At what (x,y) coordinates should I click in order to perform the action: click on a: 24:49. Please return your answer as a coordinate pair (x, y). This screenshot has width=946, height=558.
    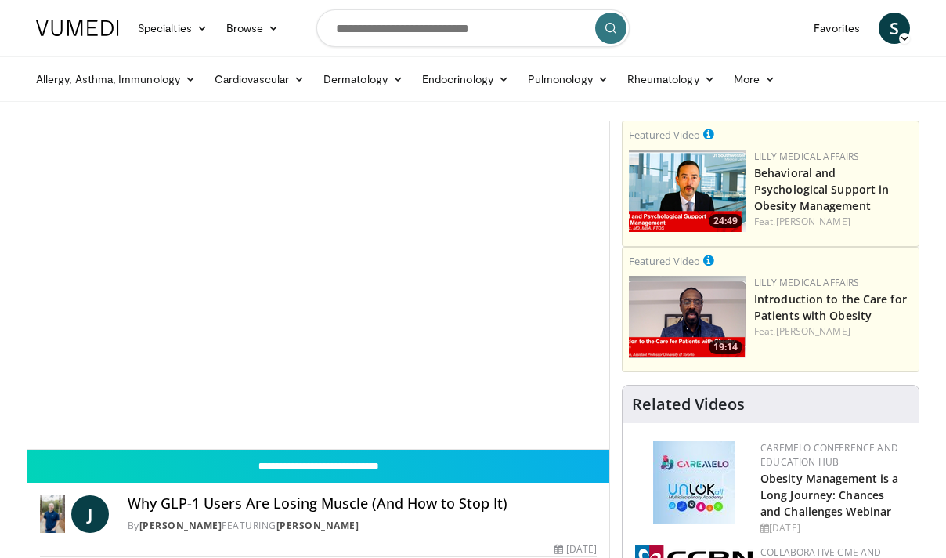
    Looking at the image, I should click on (688, 190).